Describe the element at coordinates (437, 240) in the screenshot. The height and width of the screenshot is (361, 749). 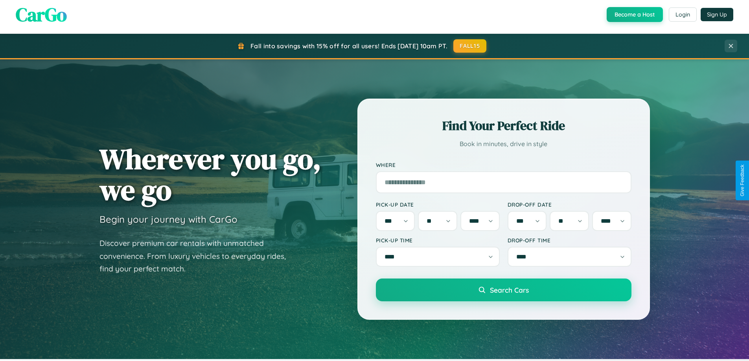
I see `label: Pick-up Time` at that location.